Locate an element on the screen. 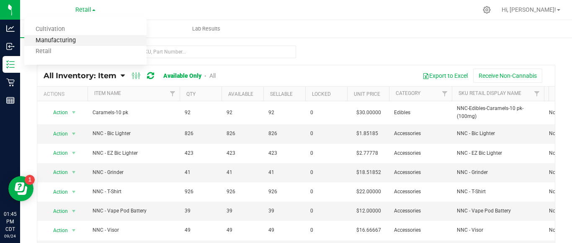 This screenshot has height=243, width=572. a: Sellable is located at coordinates (281, 94).